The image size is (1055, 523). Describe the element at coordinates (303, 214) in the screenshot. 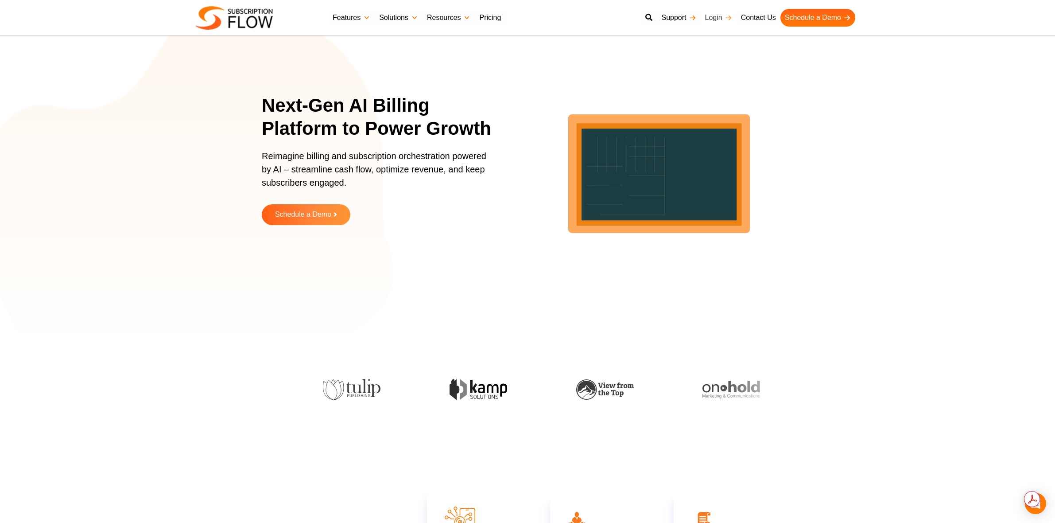

I see `span: Schedule a Demo` at that location.